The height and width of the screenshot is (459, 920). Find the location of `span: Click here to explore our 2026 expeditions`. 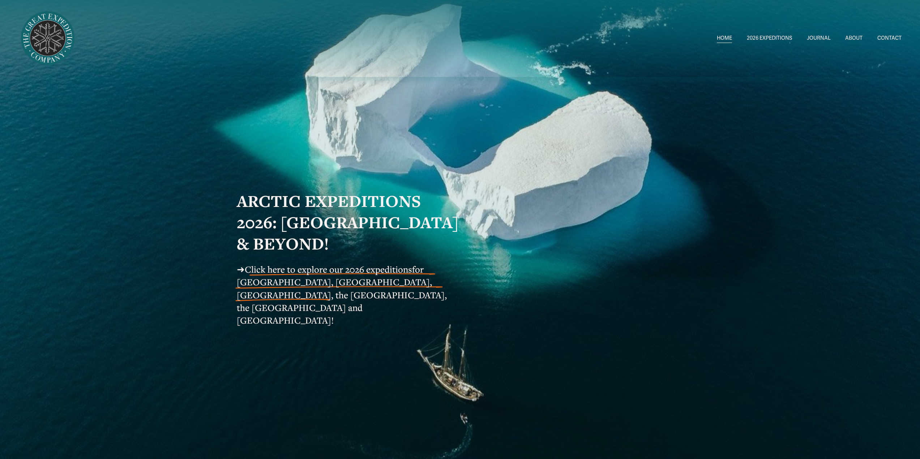

span: Click here to explore our 2026 expeditions is located at coordinates (328, 269).